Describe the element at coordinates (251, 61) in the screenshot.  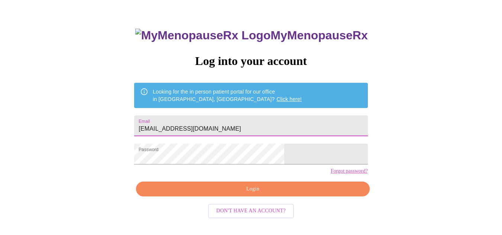
I see `h3: Log into your account` at that location.